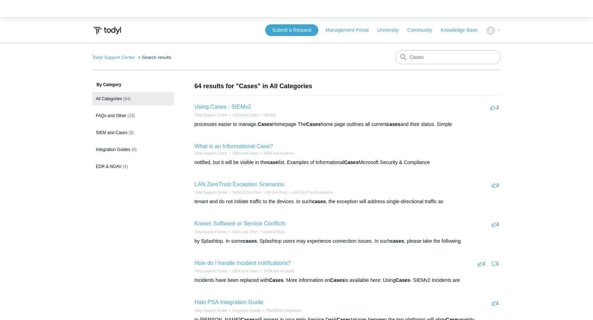 The image size is (593, 320). Describe the element at coordinates (284, 310) in the screenshot. I see `a: PSA/RMM Integrations` at that location.